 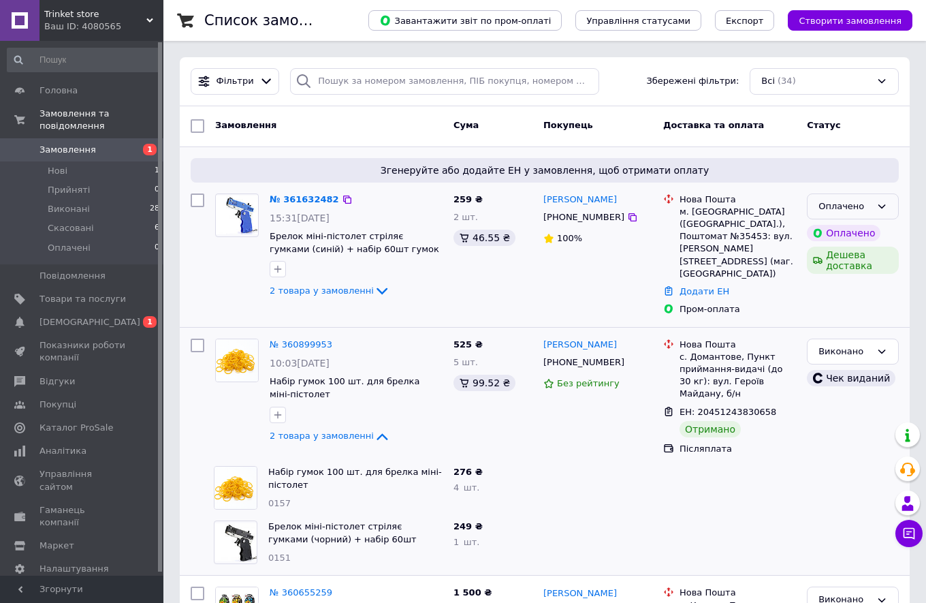 What do you see at coordinates (909, 533) in the screenshot?
I see `button: Чат з покупцем` at bounding box center [909, 533].